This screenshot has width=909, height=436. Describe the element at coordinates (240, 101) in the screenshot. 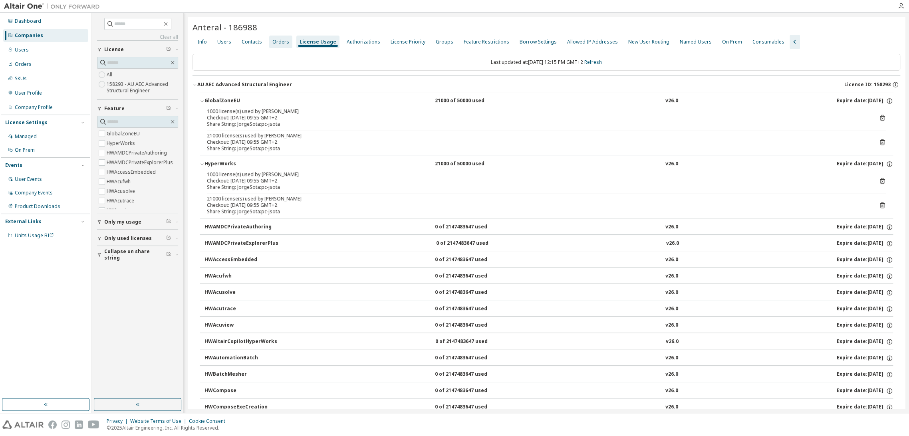

I see `div: GlobalZoneEU` at that location.